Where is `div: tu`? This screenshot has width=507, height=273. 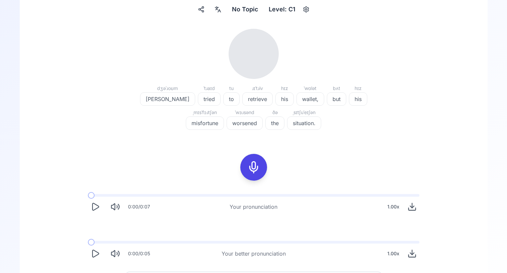 div: tu is located at coordinates (231, 88).